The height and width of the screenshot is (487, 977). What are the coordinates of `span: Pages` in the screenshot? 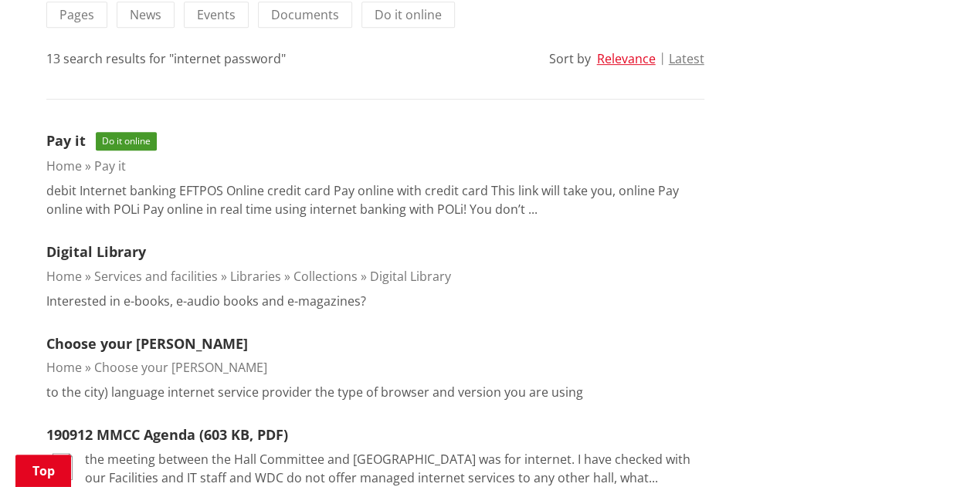 It's located at (76, 15).